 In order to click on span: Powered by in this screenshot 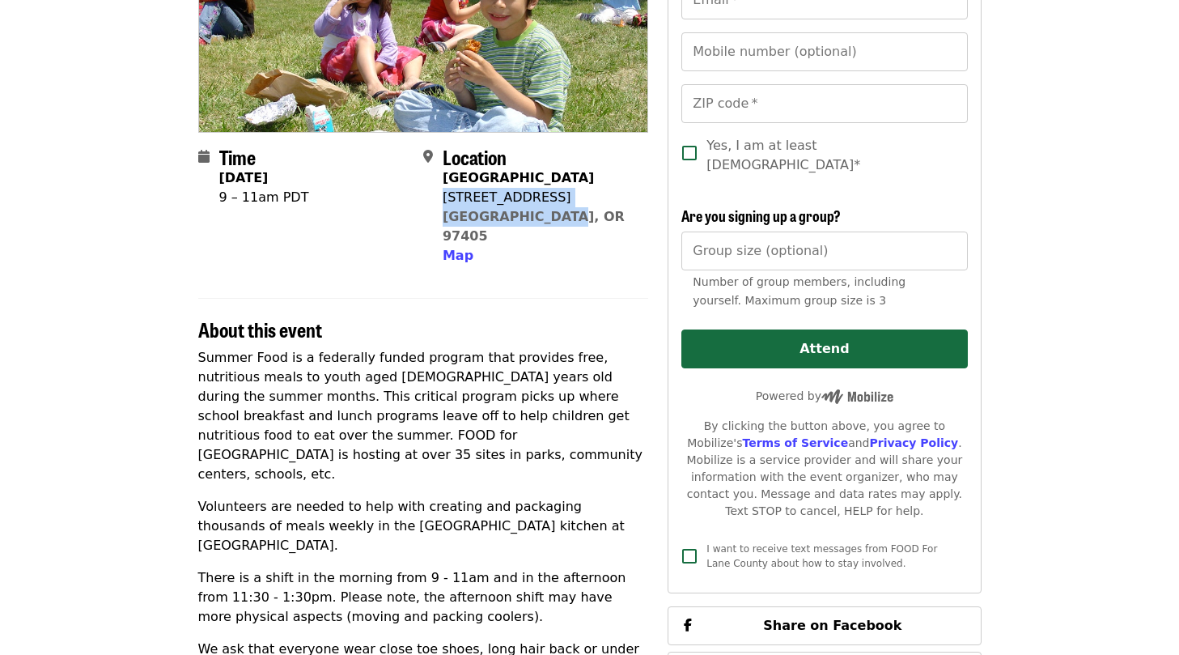, I will do `click(824, 396)`.